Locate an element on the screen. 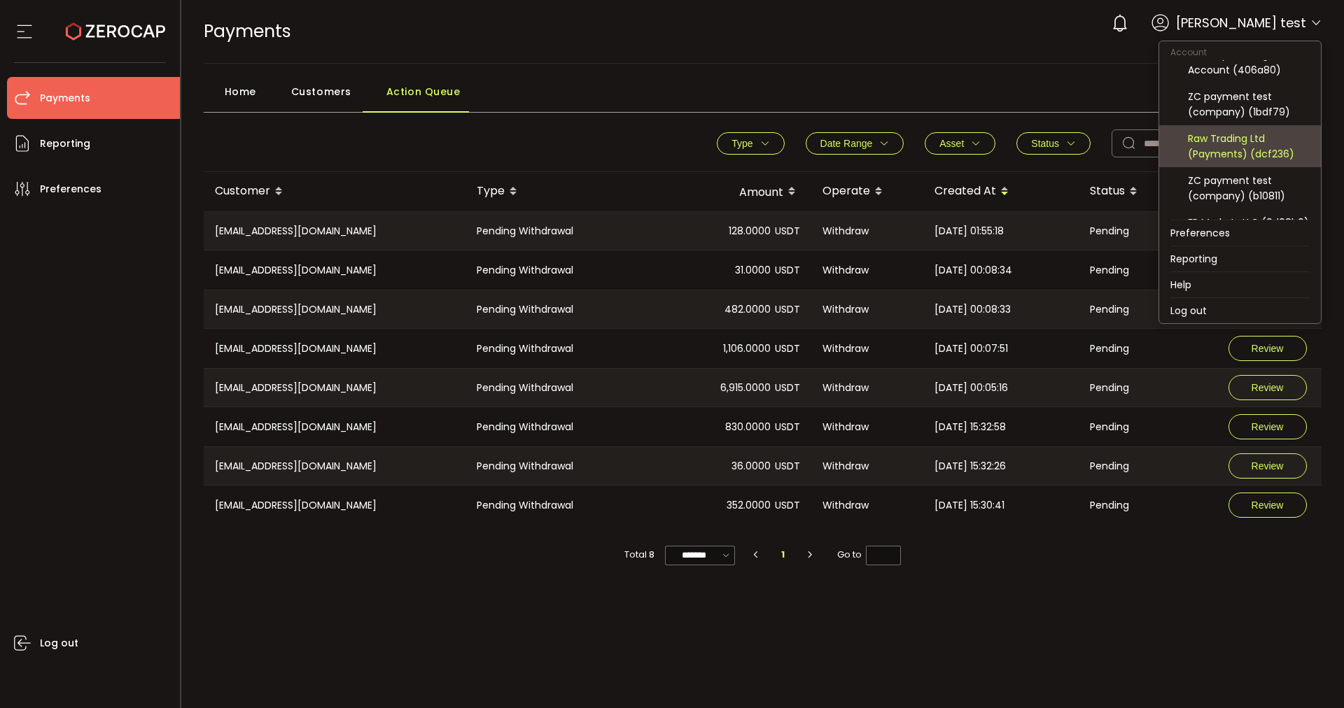 The width and height of the screenshot is (1344, 708). span: 128.0000 is located at coordinates (750, 231).